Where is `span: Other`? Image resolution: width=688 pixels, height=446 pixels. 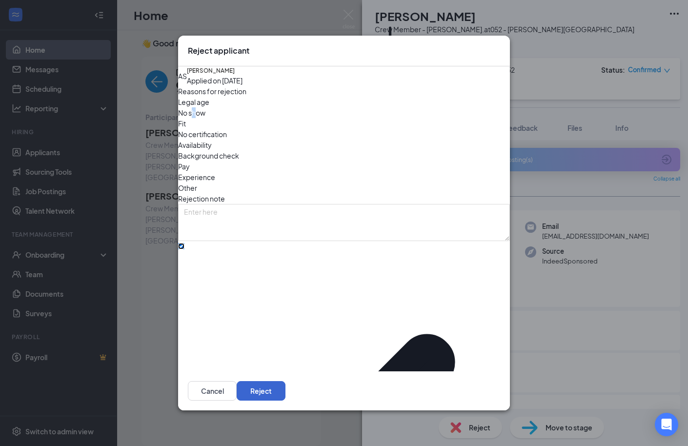 span: Other is located at coordinates (187, 188).